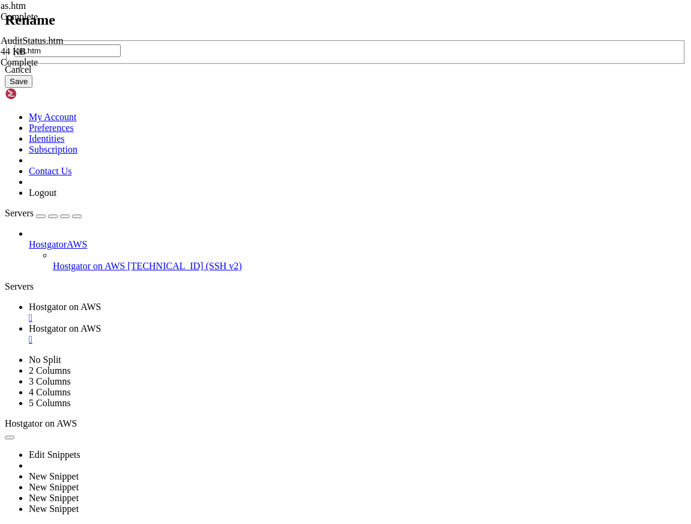 This screenshot has height=524, width=691. What do you see at coordinates (61, 52) in the screenshot?
I see `div: 44 KB` at bounding box center [61, 52].